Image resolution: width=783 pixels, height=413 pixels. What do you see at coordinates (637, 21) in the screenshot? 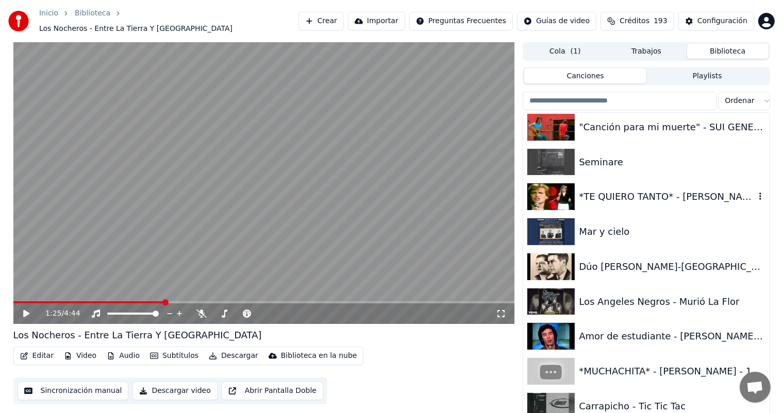
I see `button: Créditos193` at bounding box center [637, 21].